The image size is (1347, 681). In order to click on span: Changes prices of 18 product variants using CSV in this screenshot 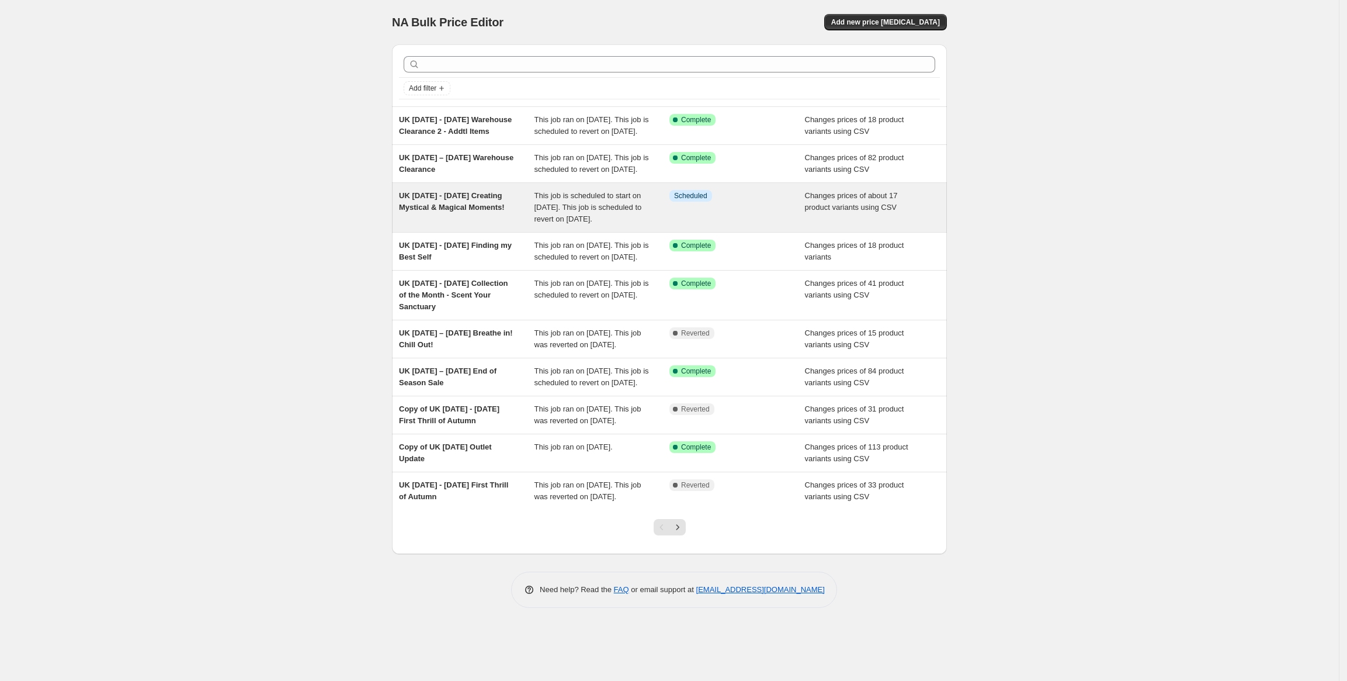, I will do `click(855, 125)`.